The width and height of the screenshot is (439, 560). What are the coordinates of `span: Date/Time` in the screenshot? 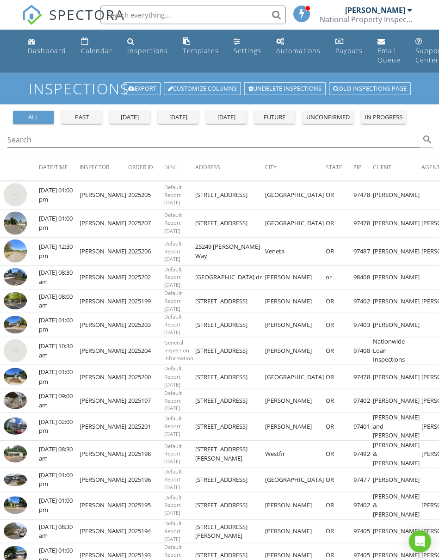 It's located at (53, 166).